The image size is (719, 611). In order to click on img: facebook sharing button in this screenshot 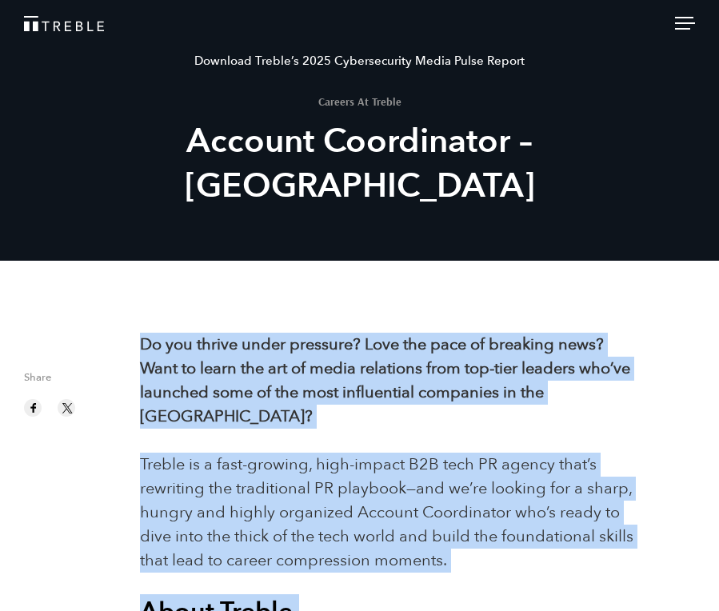, I will do `click(34, 408)`.